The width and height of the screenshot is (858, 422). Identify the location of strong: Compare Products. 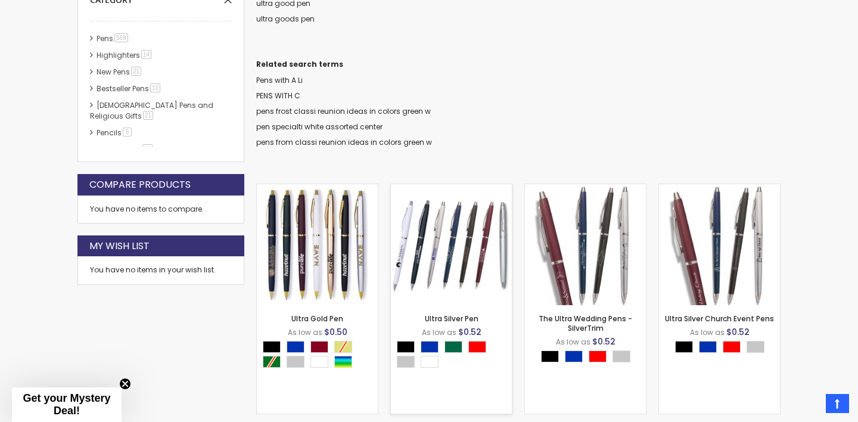
(140, 185).